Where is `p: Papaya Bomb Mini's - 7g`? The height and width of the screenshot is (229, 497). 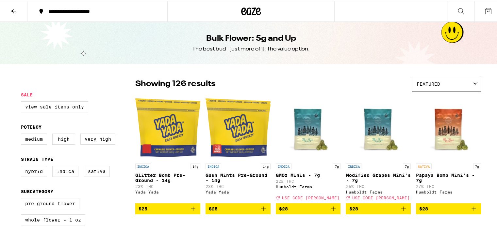
p: Papaya Bomb Mini's - 7g is located at coordinates (448, 177).